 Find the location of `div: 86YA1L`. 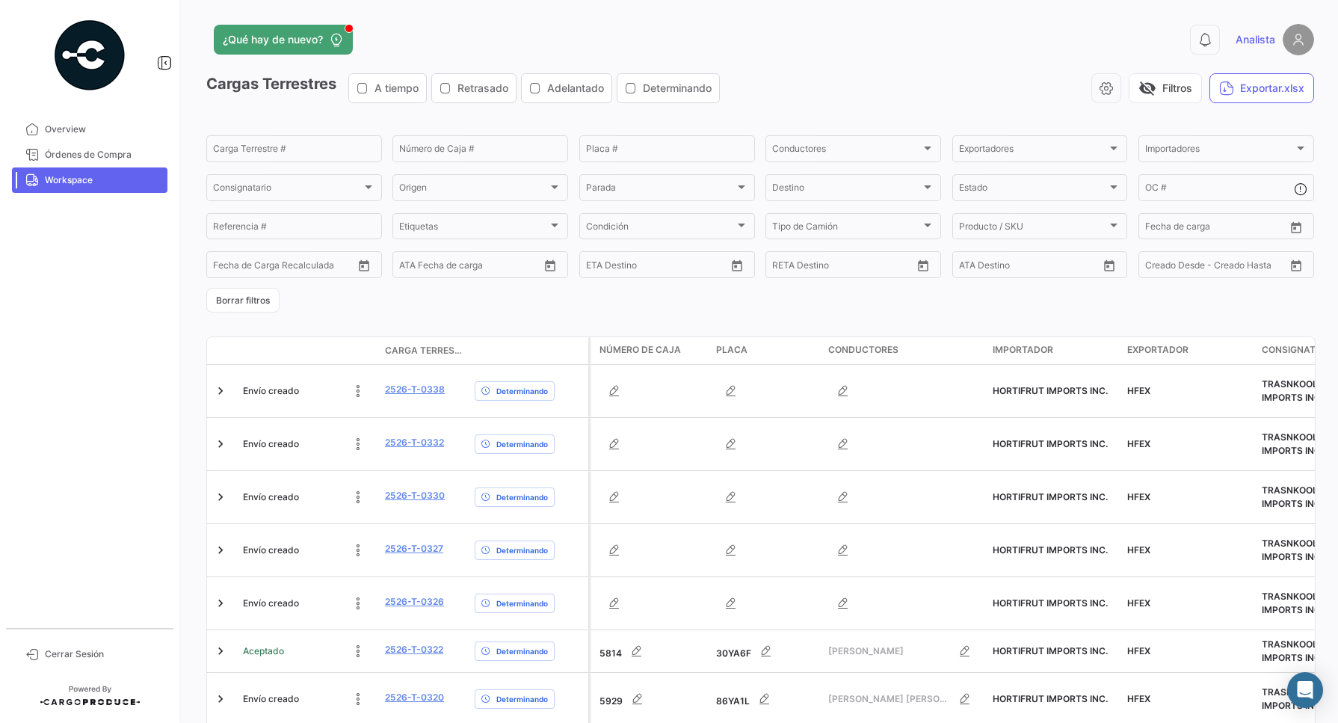

div: 86YA1L is located at coordinates (766, 699).